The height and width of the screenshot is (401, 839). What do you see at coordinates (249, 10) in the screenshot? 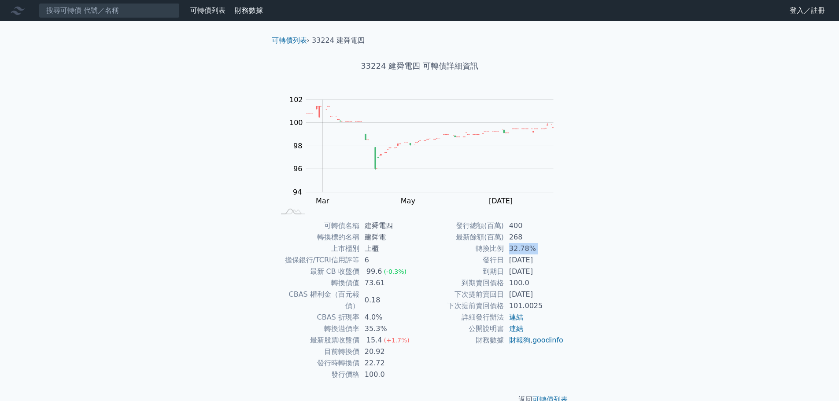
I see `a: 財務數據` at bounding box center [249, 10].